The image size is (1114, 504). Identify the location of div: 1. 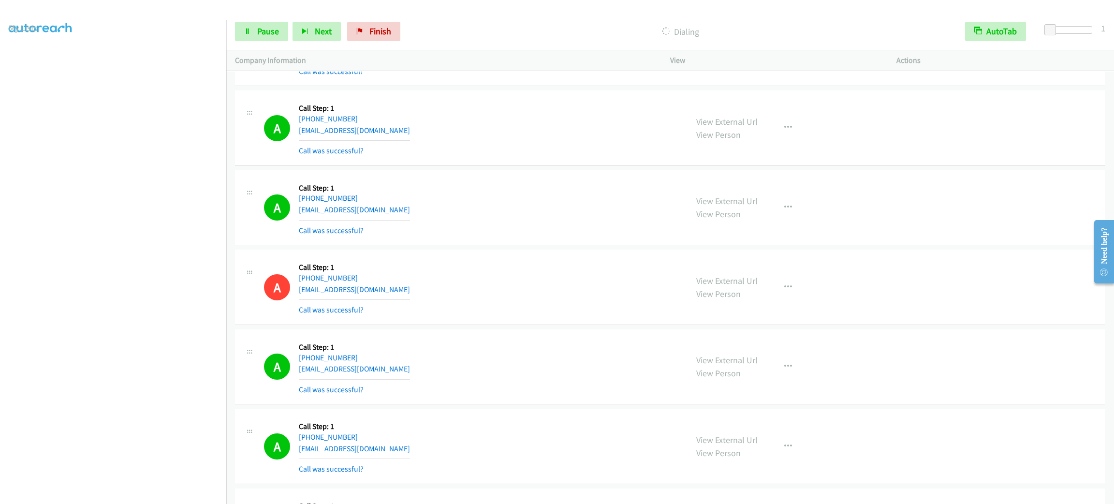
(1103, 28).